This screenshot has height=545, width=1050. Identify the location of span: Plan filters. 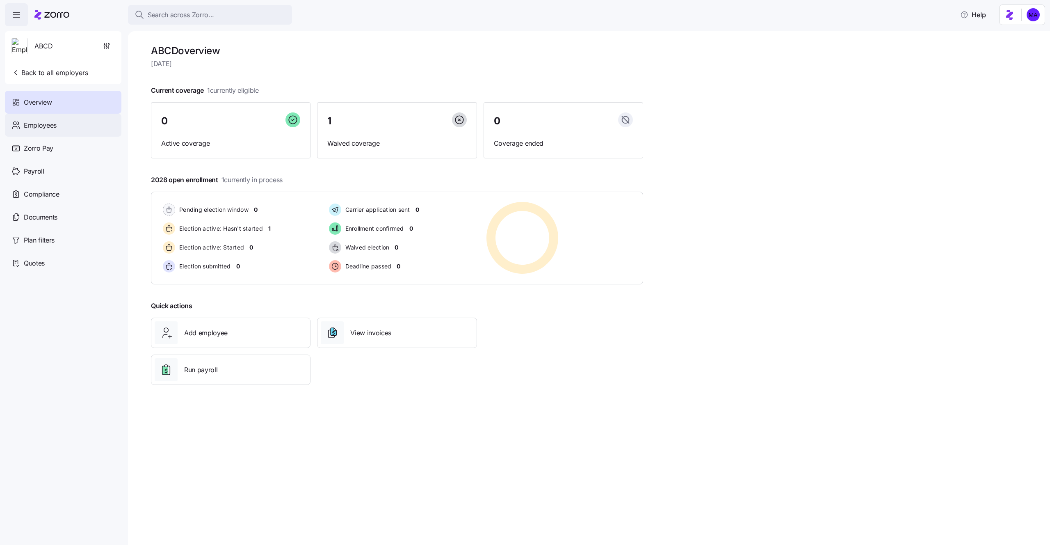
(39, 240).